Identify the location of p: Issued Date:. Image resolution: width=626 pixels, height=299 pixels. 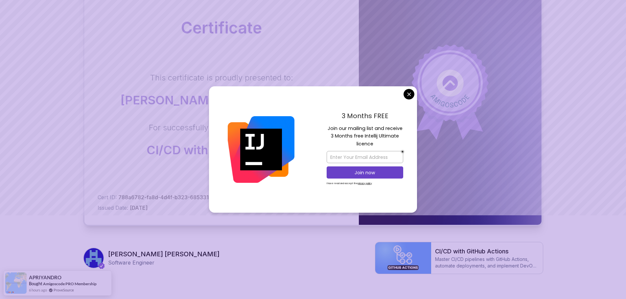
(162, 208).